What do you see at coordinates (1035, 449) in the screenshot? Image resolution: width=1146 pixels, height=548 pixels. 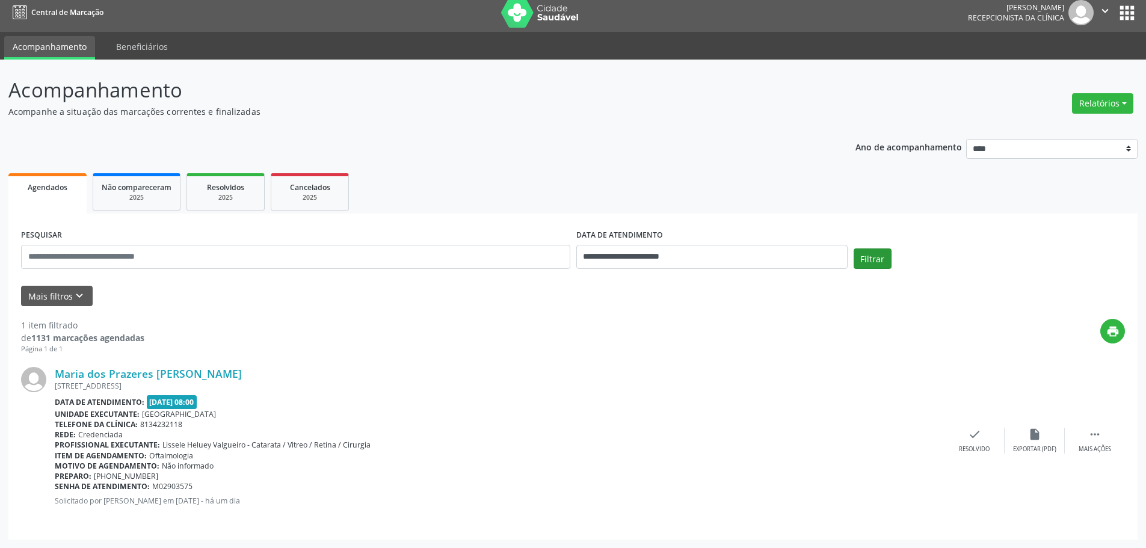 I see `div: Exportar (PDF)` at bounding box center [1035, 449].